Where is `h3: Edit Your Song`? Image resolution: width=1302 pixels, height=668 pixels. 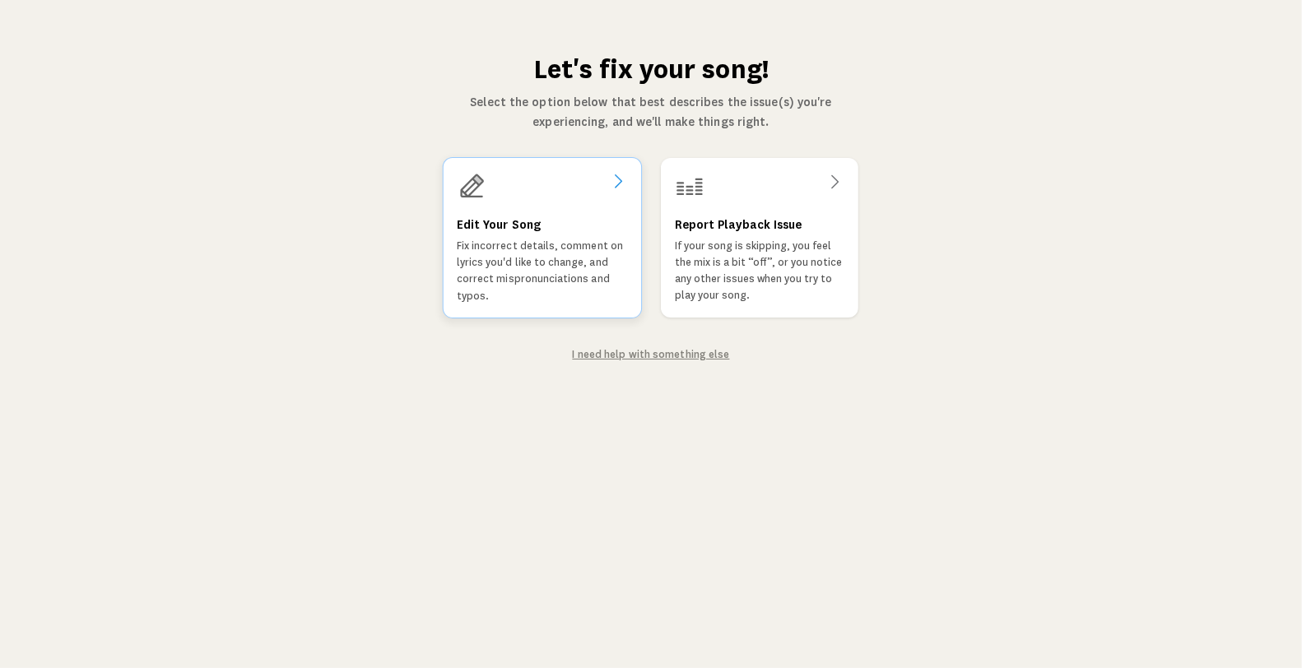 h3: Edit Your Song is located at coordinates (499, 225).